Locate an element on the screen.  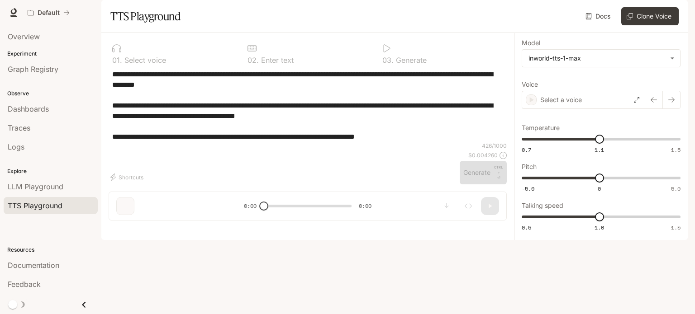
button: All workspaces is located at coordinates (48, 13).